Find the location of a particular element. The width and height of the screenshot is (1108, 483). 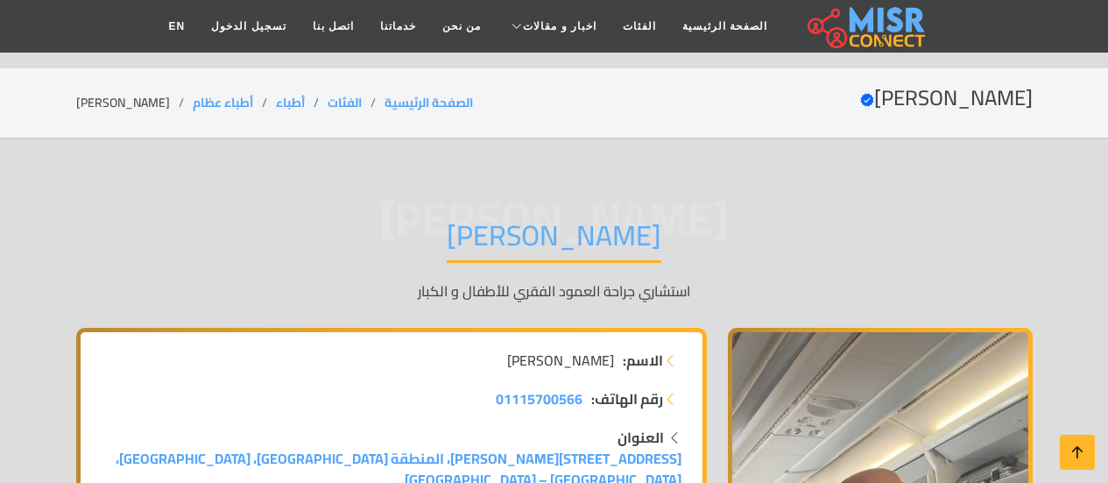

p: استشاري جراحة العمود الفقري للأطفال و الكبار is located at coordinates (554, 291).